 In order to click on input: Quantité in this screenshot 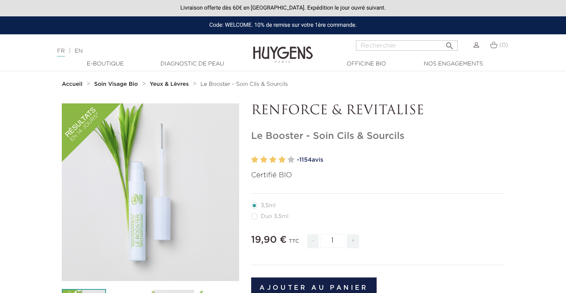, I will do `click(333, 240)`.